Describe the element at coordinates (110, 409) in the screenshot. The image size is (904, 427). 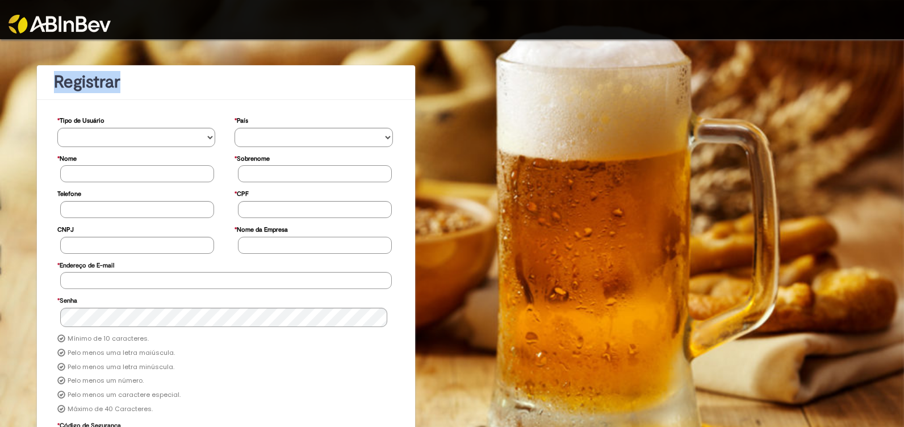
I see `label: Máximo de 40 Caracteres.` at that location.